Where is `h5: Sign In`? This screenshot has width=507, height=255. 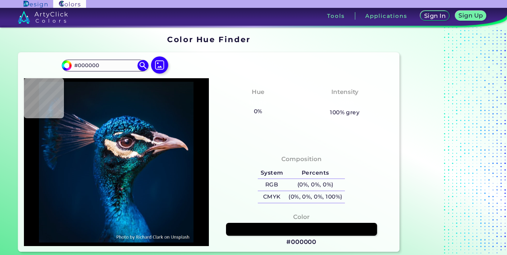
h5: Sign In is located at coordinates (435, 16).